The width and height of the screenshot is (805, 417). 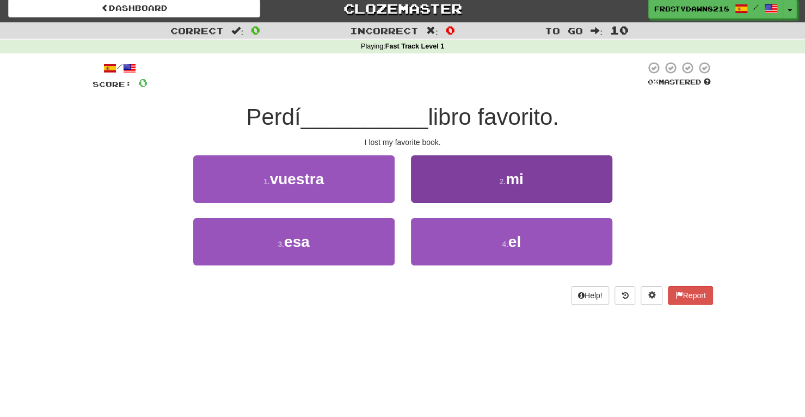 I want to click on button: Report, so click(x=691, y=295).